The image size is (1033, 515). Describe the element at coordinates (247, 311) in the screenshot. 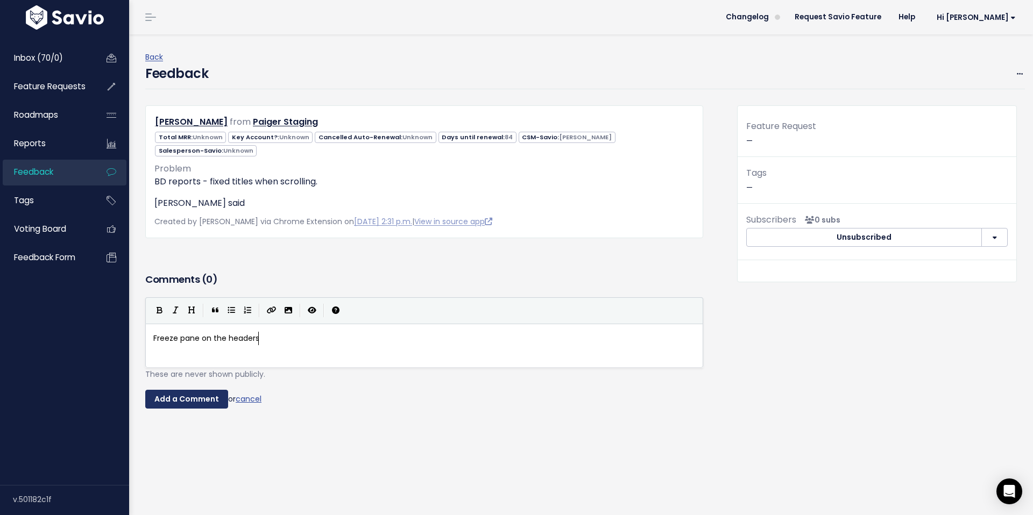

I see `button: Numbered List` at that location.